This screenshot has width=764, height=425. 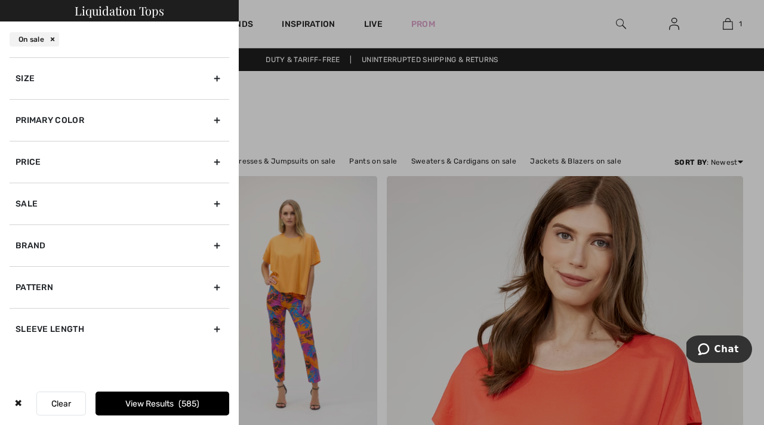 What do you see at coordinates (119, 245) in the screenshot?
I see `div: Brand` at bounding box center [119, 245].